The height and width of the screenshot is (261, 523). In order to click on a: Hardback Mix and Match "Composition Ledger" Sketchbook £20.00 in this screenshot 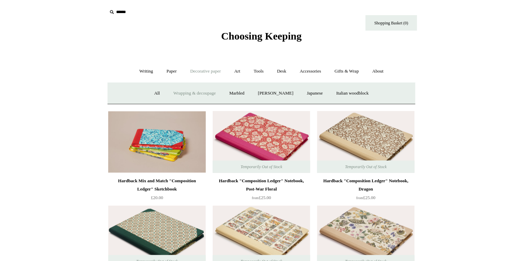, I will do `click(157, 191)`.